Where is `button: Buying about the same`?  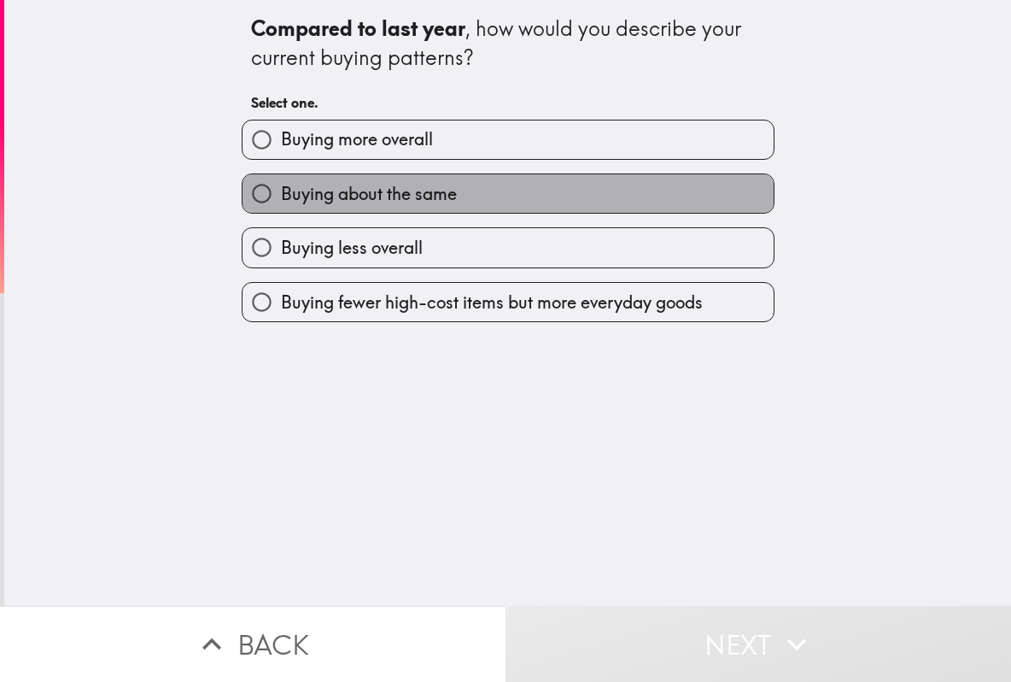 button: Buying about the same is located at coordinates (508, 193).